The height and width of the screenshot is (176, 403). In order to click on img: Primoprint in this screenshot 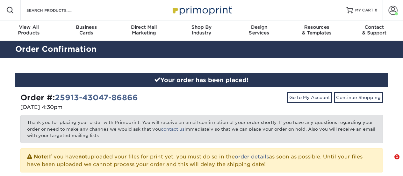, I will do `click(202, 10)`.